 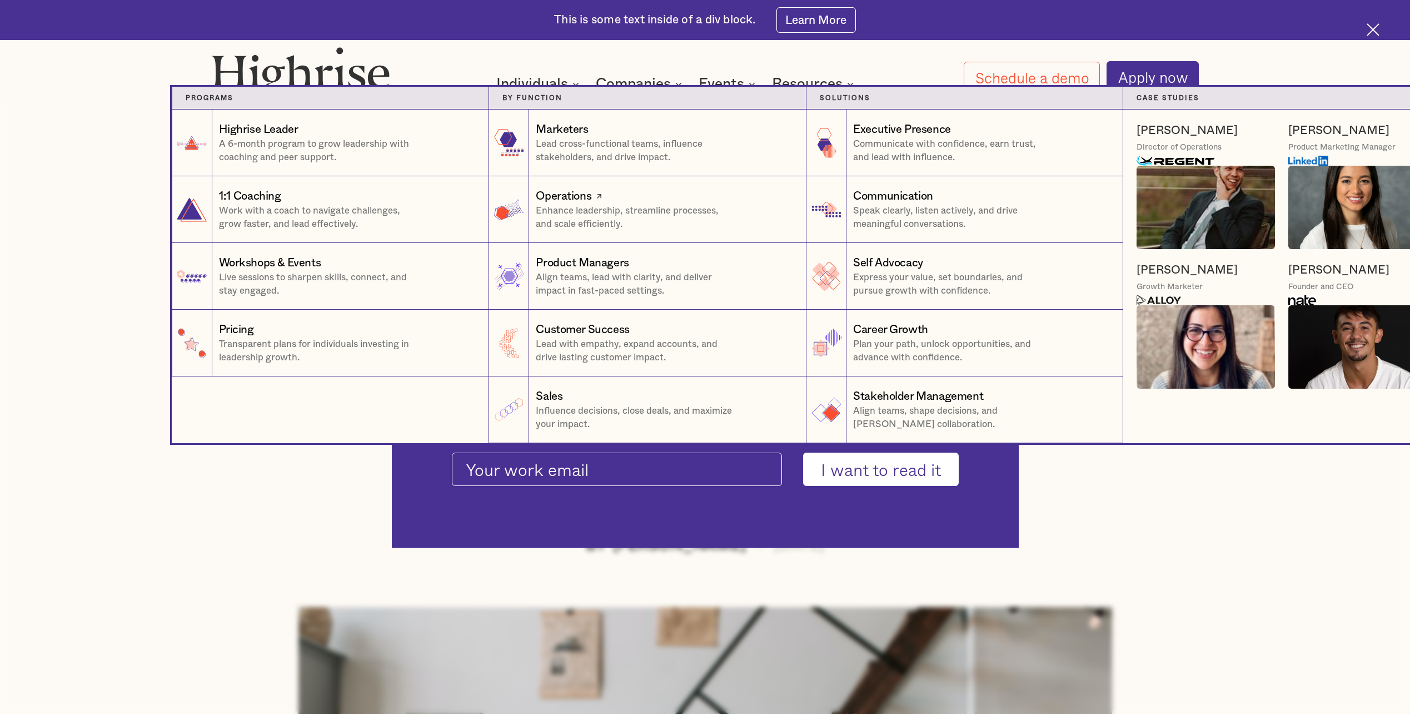 I want to click on a: Executive PresenceCommunicate with confidence, earn trust, and lead with influence., so click(x=964, y=143).